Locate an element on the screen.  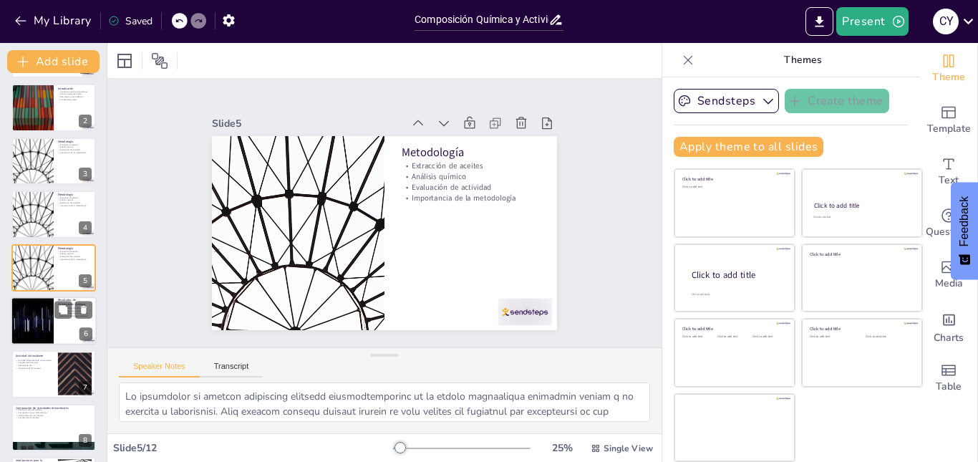
p: Composición rica en hidrocarburos is located at coordinates (54, 412).